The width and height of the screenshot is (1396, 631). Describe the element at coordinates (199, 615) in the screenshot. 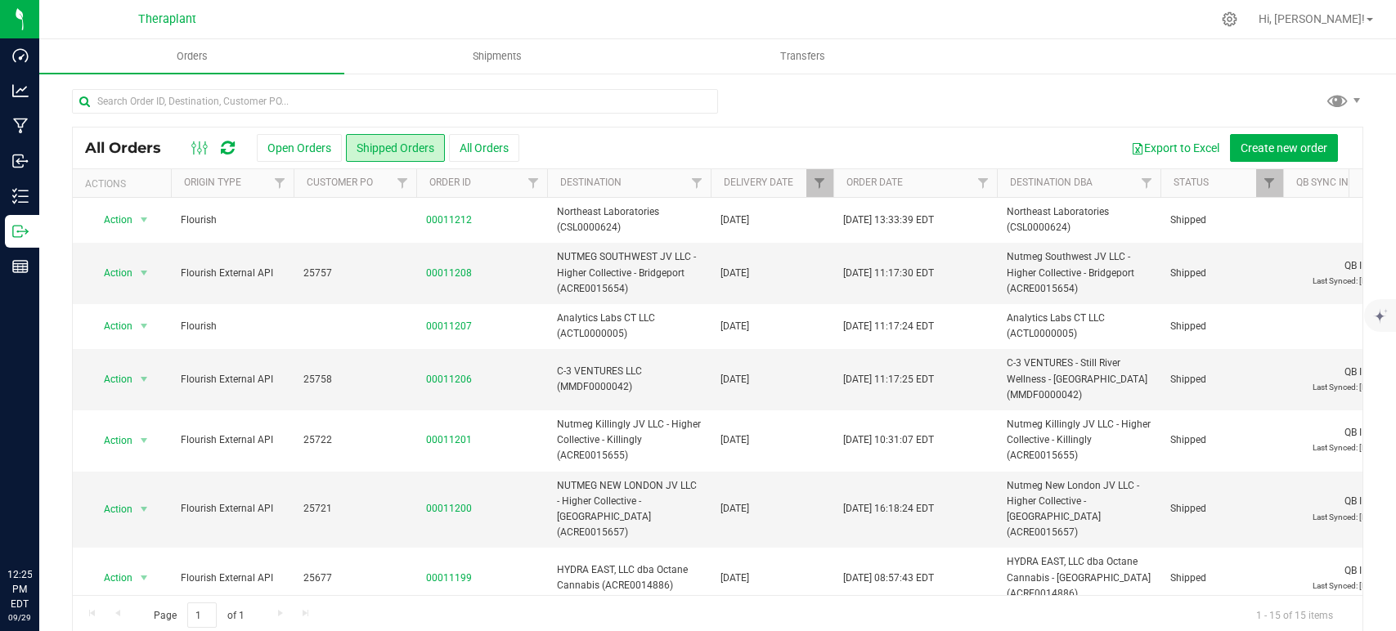

I see `span: Page of 1` at that location.